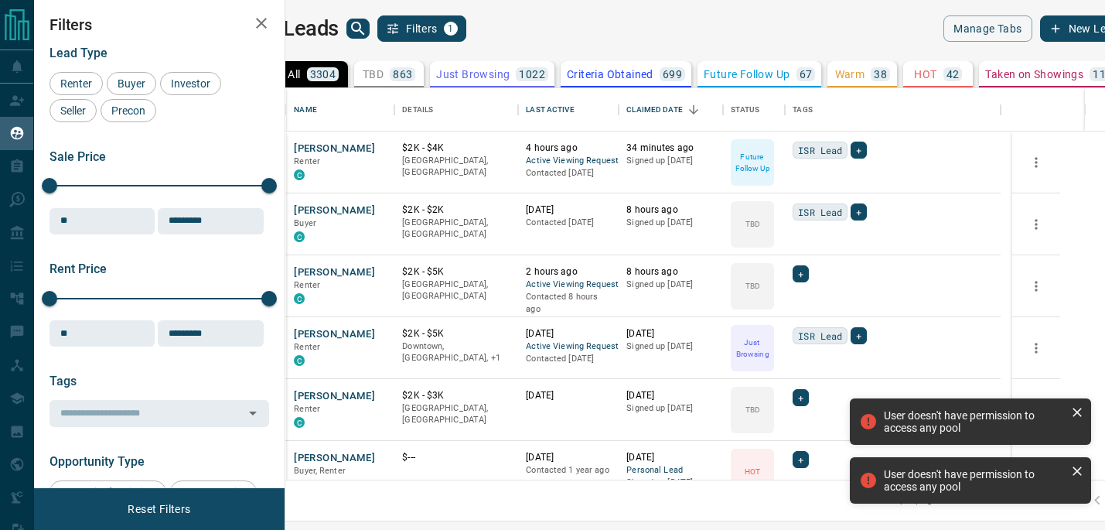 Image resolution: width=1105 pixels, height=530 pixels. What do you see at coordinates (672, 74) in the screenshot?
I see `p: 699` at bounding box center [672, 74].